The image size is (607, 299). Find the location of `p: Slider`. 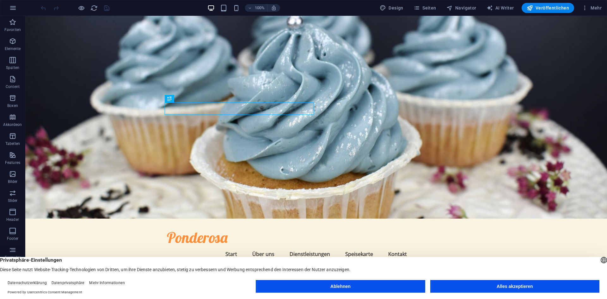

p: Slider is located at coordinates (13, 200).